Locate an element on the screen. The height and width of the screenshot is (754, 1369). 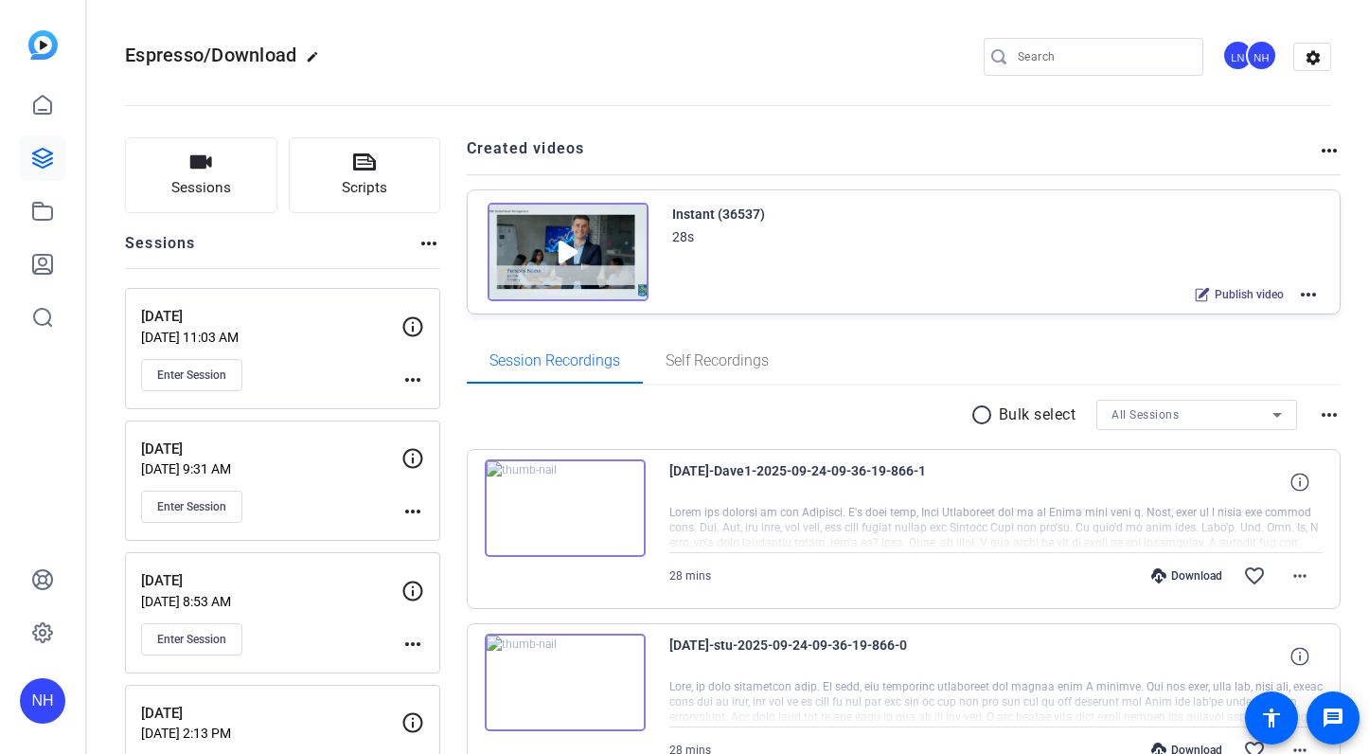
span: Sessions is located at coordinates (201, 187).